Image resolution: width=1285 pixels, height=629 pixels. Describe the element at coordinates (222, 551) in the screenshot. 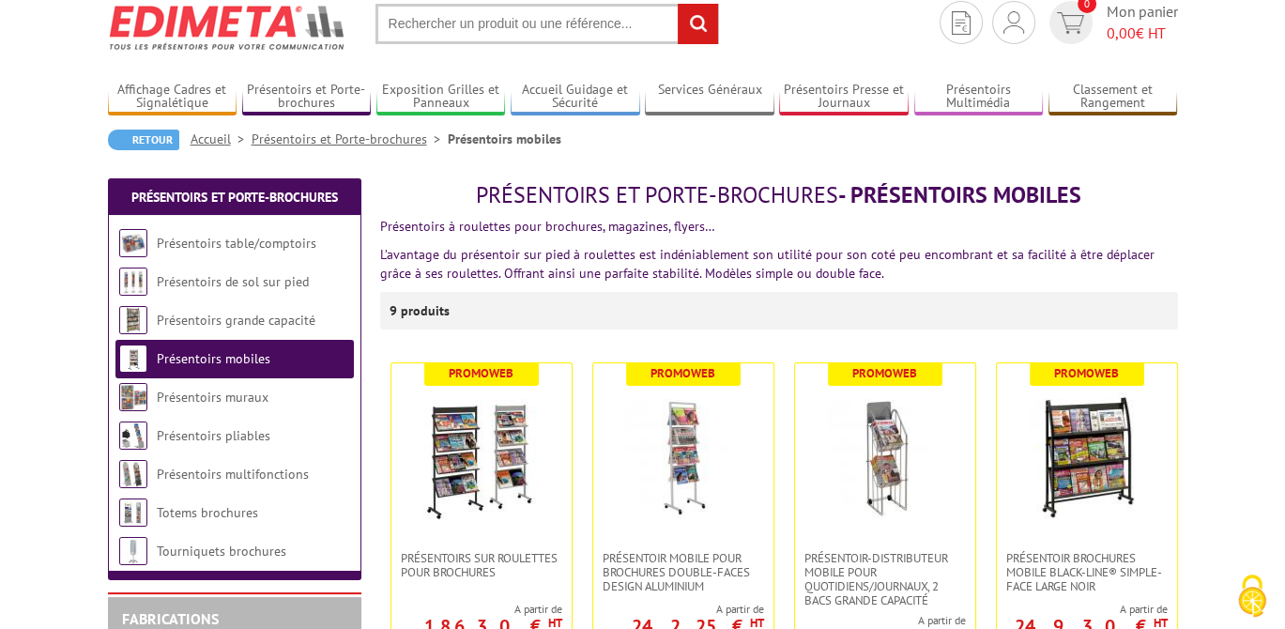

I see `a: Tourniquets brochures` at that location.